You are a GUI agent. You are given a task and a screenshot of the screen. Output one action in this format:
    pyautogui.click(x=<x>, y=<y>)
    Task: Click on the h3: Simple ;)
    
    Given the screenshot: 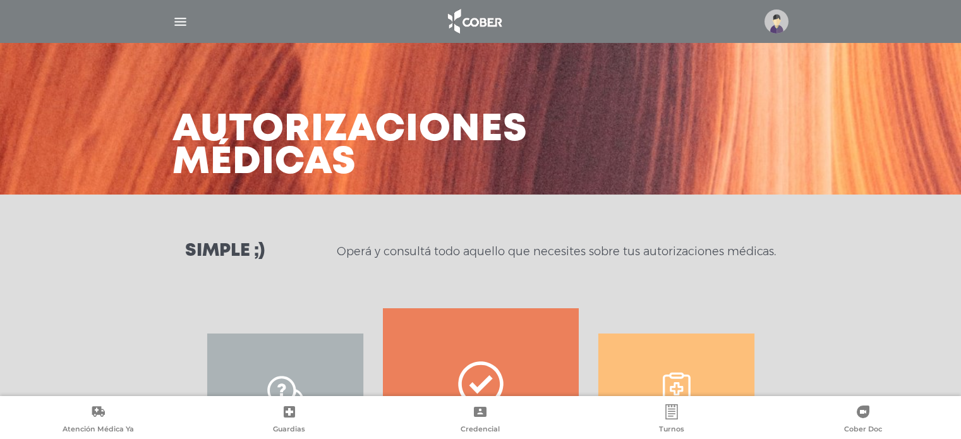 What is the action you would take?
    pyautogui.click(x=225, y=251)
    